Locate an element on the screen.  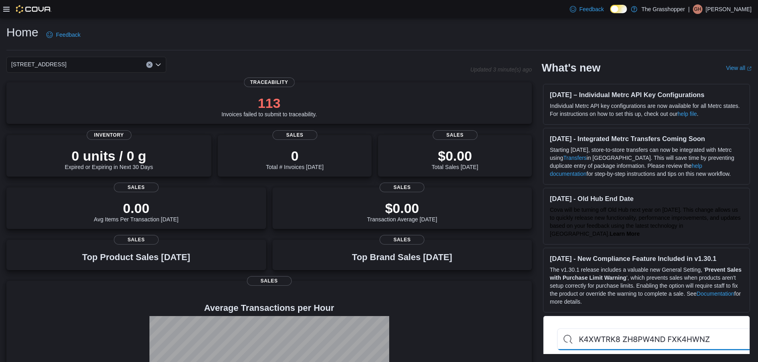
svg: External link is located at coordinates (749, 69).